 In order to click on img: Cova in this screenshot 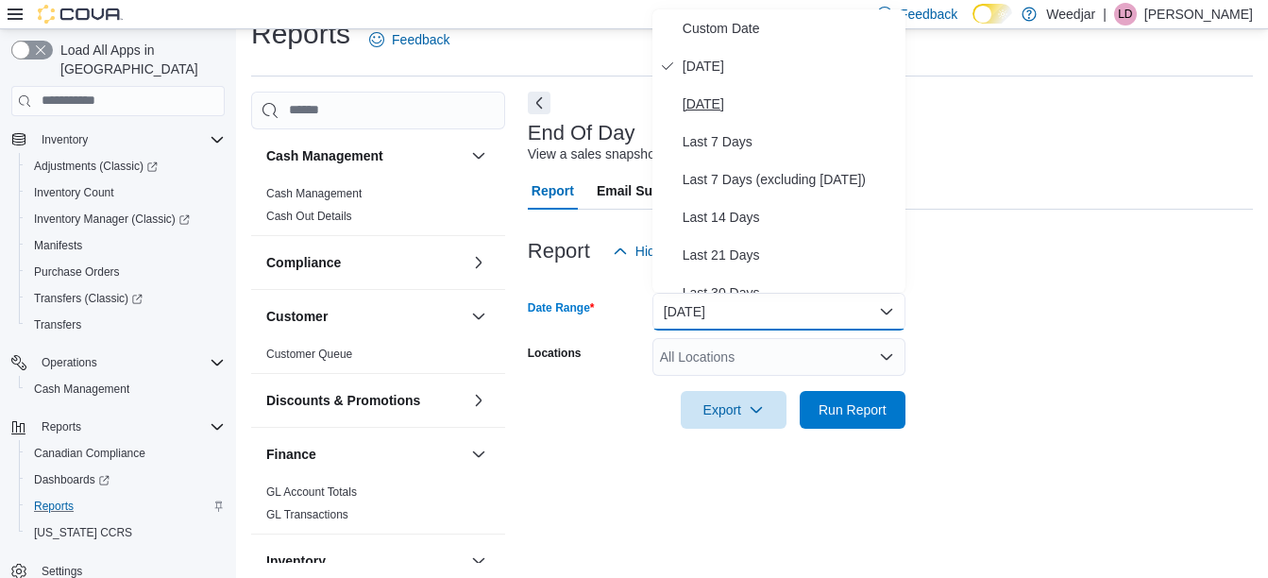, I will do `click(80, 14)`.